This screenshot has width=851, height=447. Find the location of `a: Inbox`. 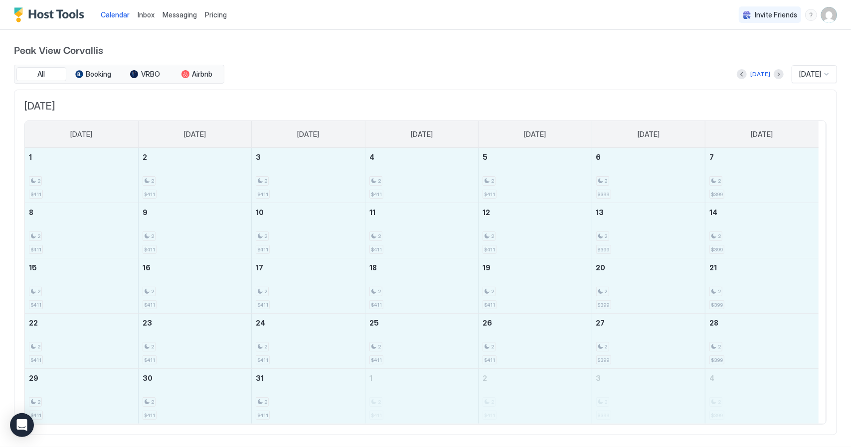

a: Inbox is located at coordinates (146, 14).